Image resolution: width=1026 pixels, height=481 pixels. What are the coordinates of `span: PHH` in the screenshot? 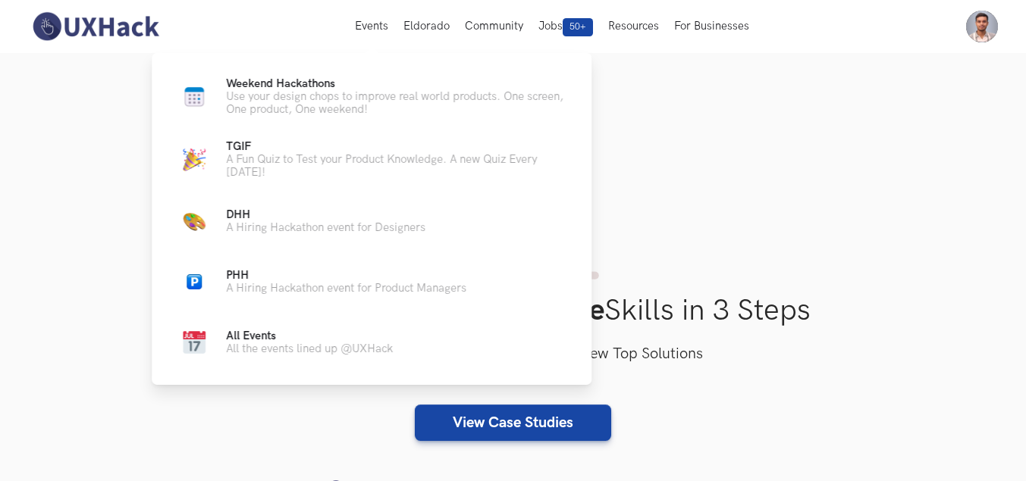 It's located at (237, 275).